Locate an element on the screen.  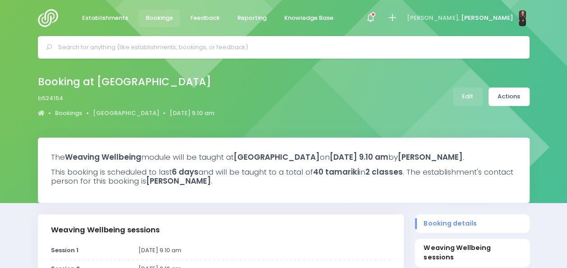
h3: Weaving Wellbeing sessions is located at coordinates (105, 230).